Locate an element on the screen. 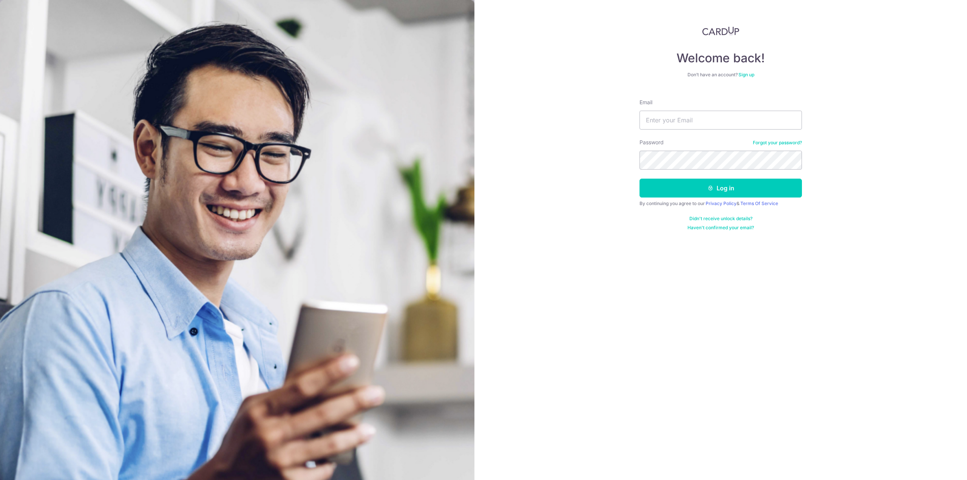 Image resolution: width=967 pixels, height=480 pixels. label: Password is located at coordinates (651, 142).